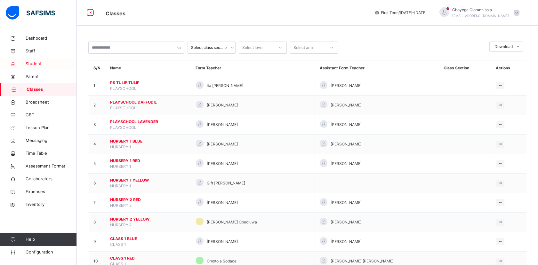 Image resolution: width=538 pixels, height=265 pixels. I want to click on span: Lesson Plan, so click(51, 128).